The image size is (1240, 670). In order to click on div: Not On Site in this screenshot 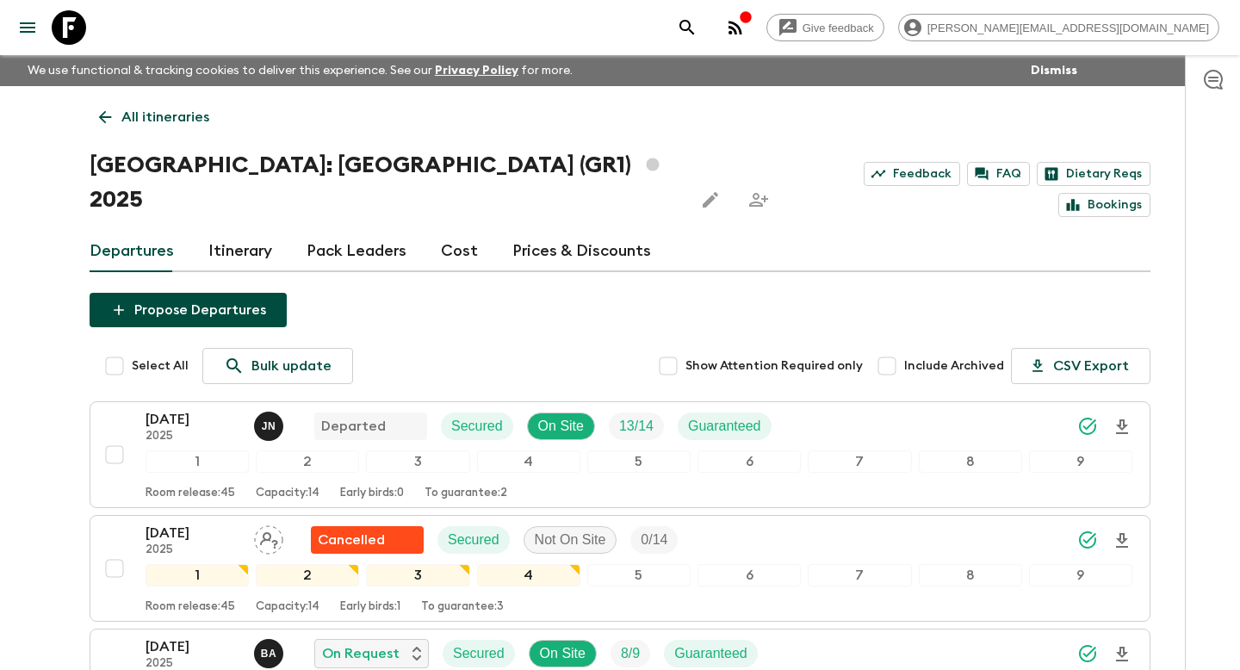, I will do `click(570, 540)`.